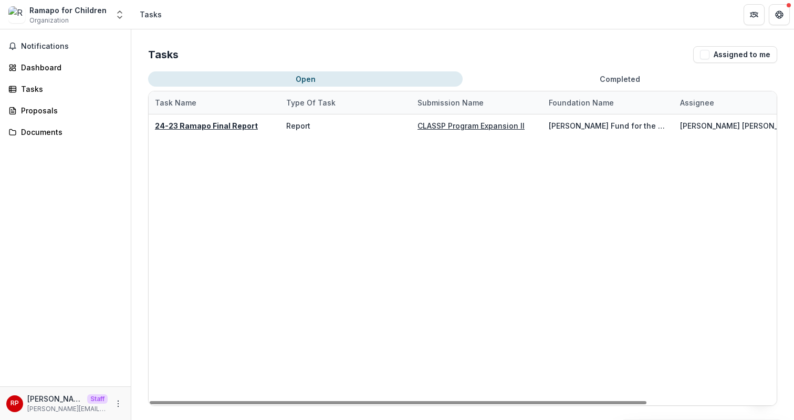 The height and width of the screenshot is (420, 794). I want to click on div: Documents, so click(69, 132).